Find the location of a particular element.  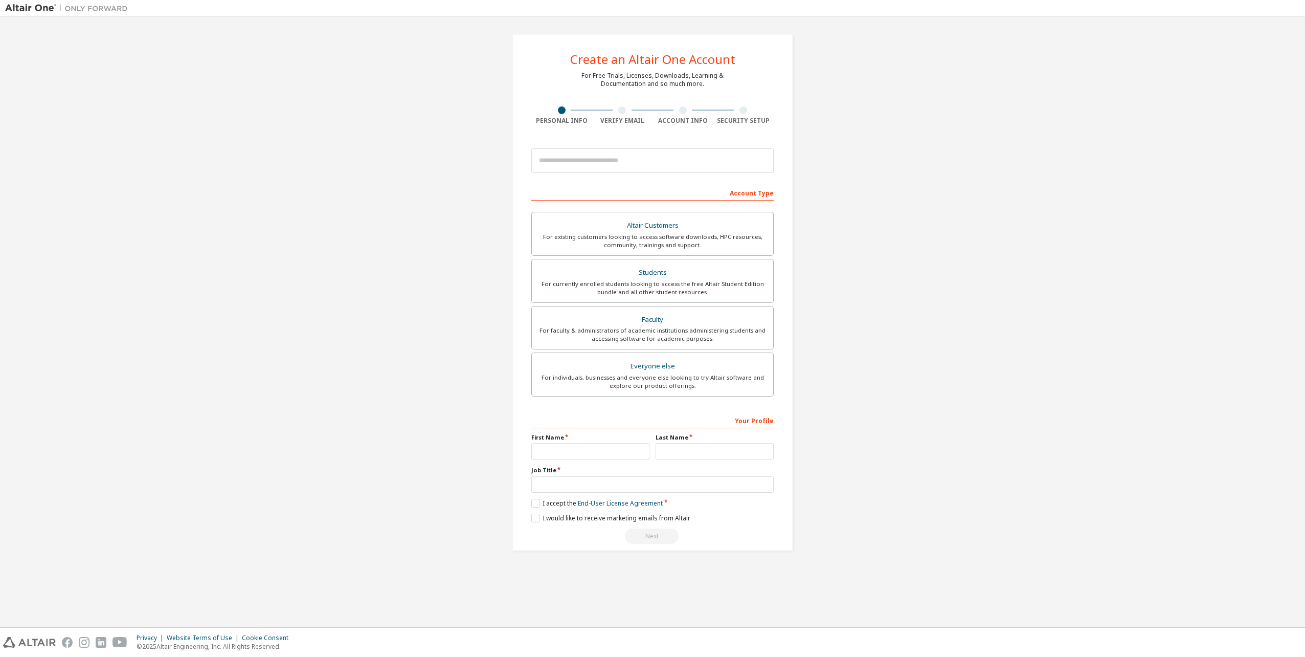

div: Read and acccept EULA to continue is located at coordinates (653, 536).